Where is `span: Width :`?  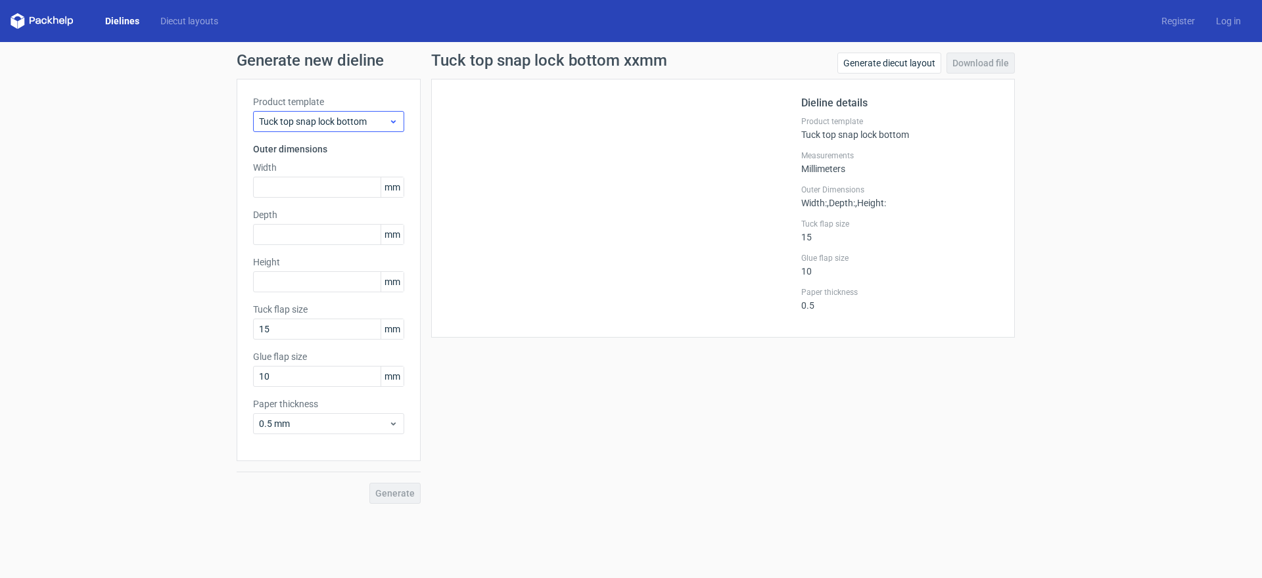
span: Width : is located at coordinates (814, 203).